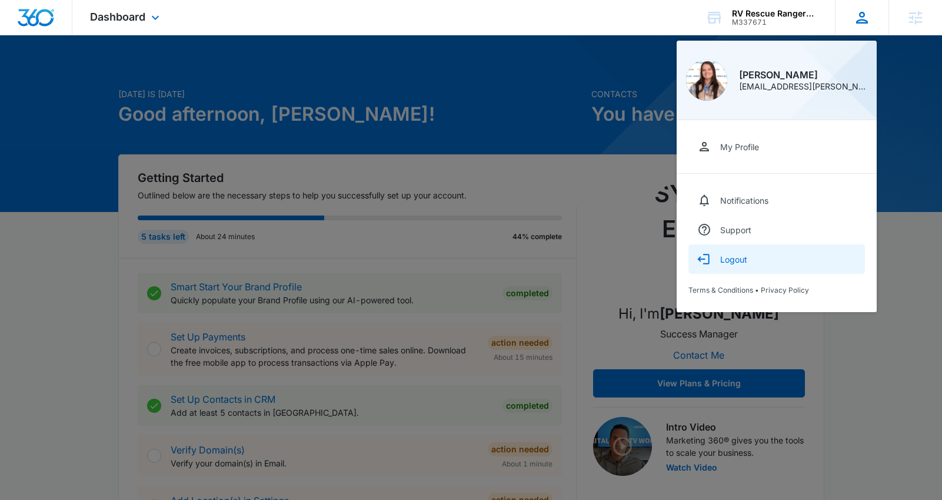 This screenshot has width=942, height=500. What do you see at coordinates (118, 16) in the screenshot?
I see `span: Dashboard` at bounding box center [118, 16].